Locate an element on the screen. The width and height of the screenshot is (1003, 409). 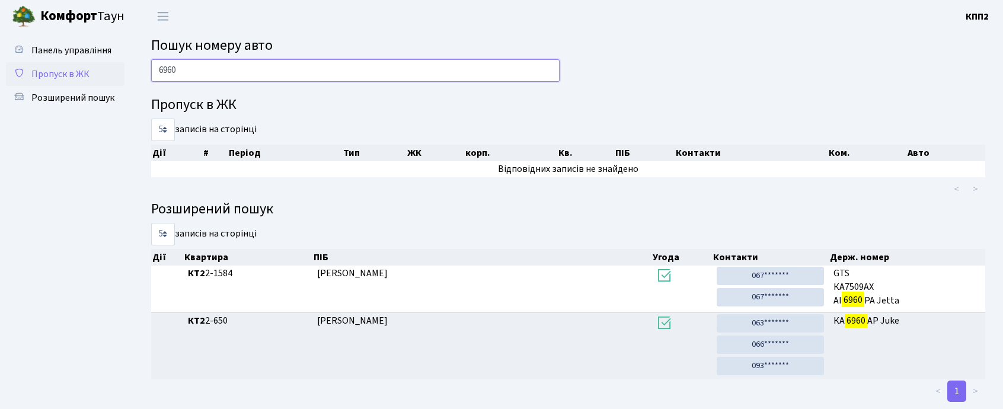
b: КПП2 is located at coordinates (977, 17).